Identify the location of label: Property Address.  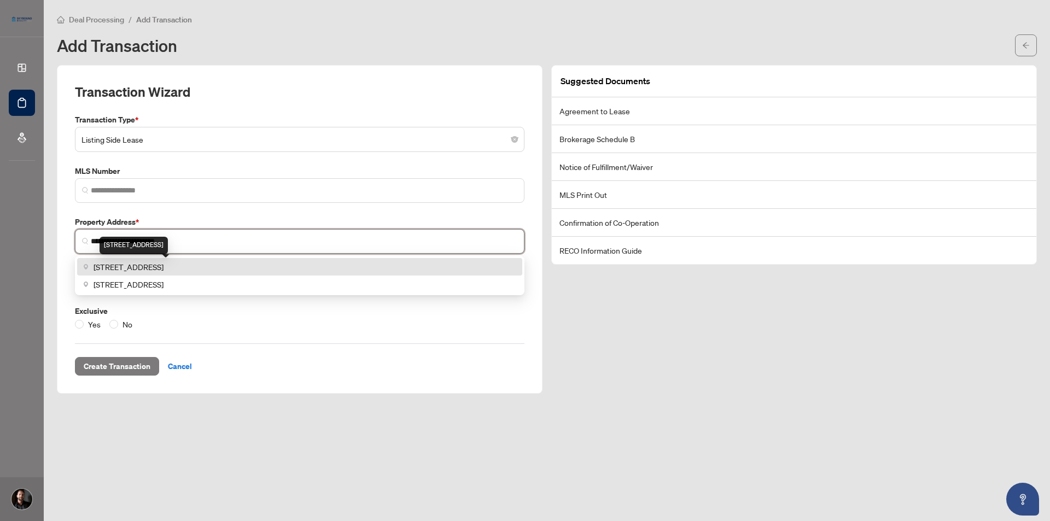
(300, 222).